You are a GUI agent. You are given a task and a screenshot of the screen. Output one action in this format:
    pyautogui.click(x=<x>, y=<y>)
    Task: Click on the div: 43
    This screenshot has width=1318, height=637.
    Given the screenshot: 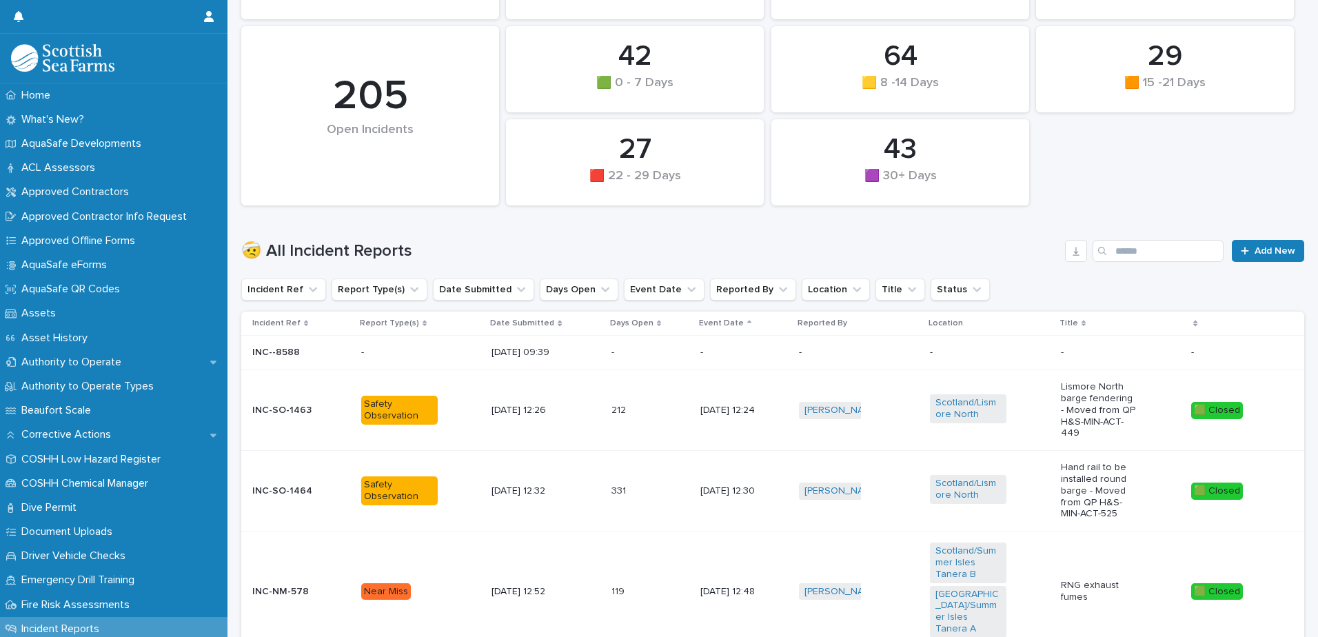 What is the action you would take?
    pyautogui.click(x=900, y=150)
    